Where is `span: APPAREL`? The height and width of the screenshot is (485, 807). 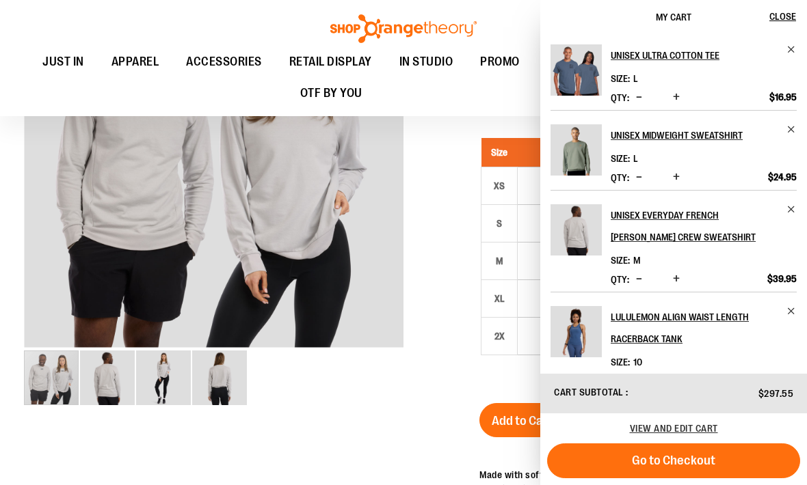 span: APPAREL is located at coordinates (135, 62).